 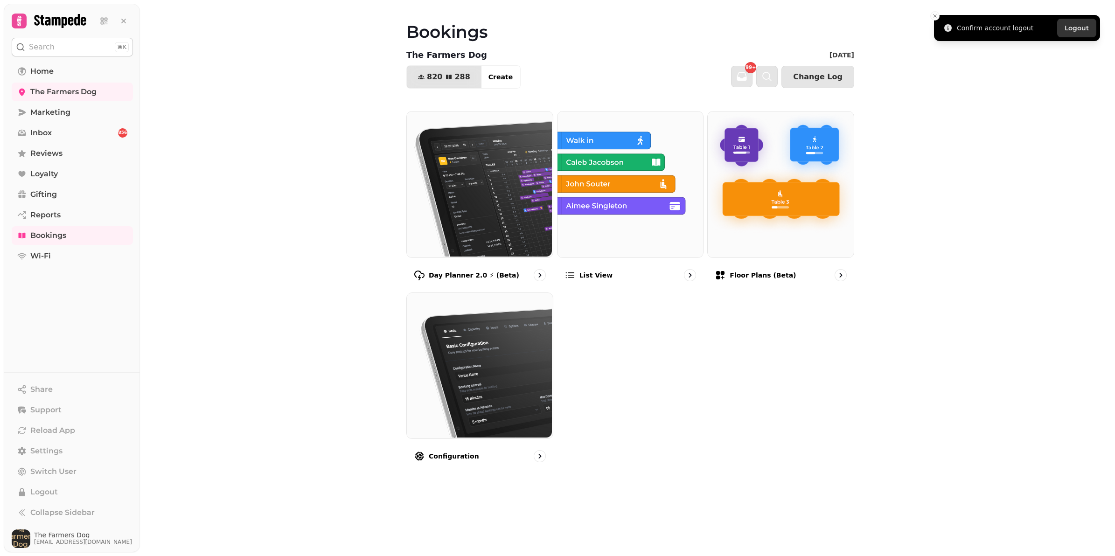 What do you see at coordinates (42, 47) in the screenshot?
I see `p: Search` at bounding box center [42, 47].